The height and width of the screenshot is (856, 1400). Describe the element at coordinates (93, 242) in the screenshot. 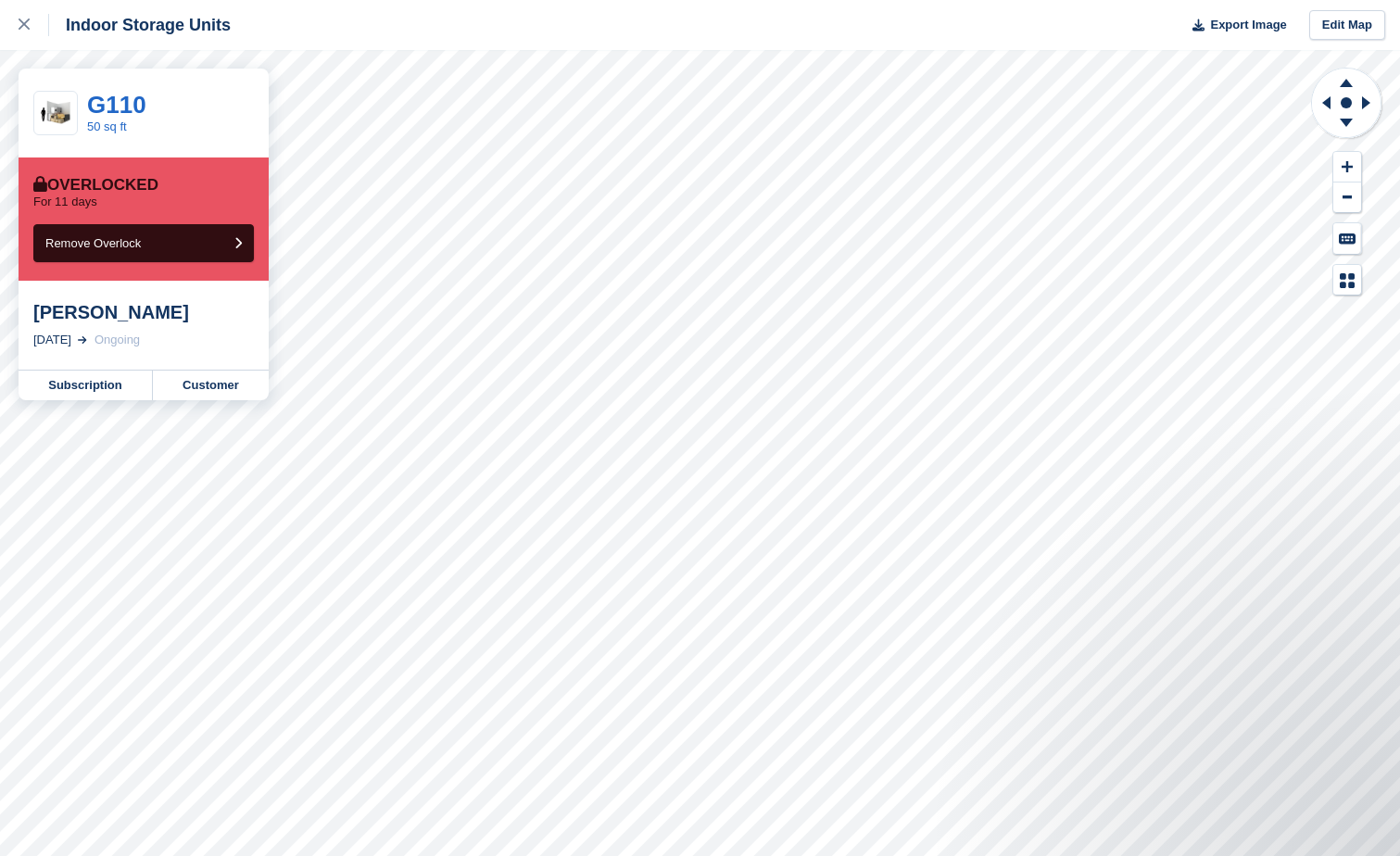

I see `span: Remove Overlock` at that location.